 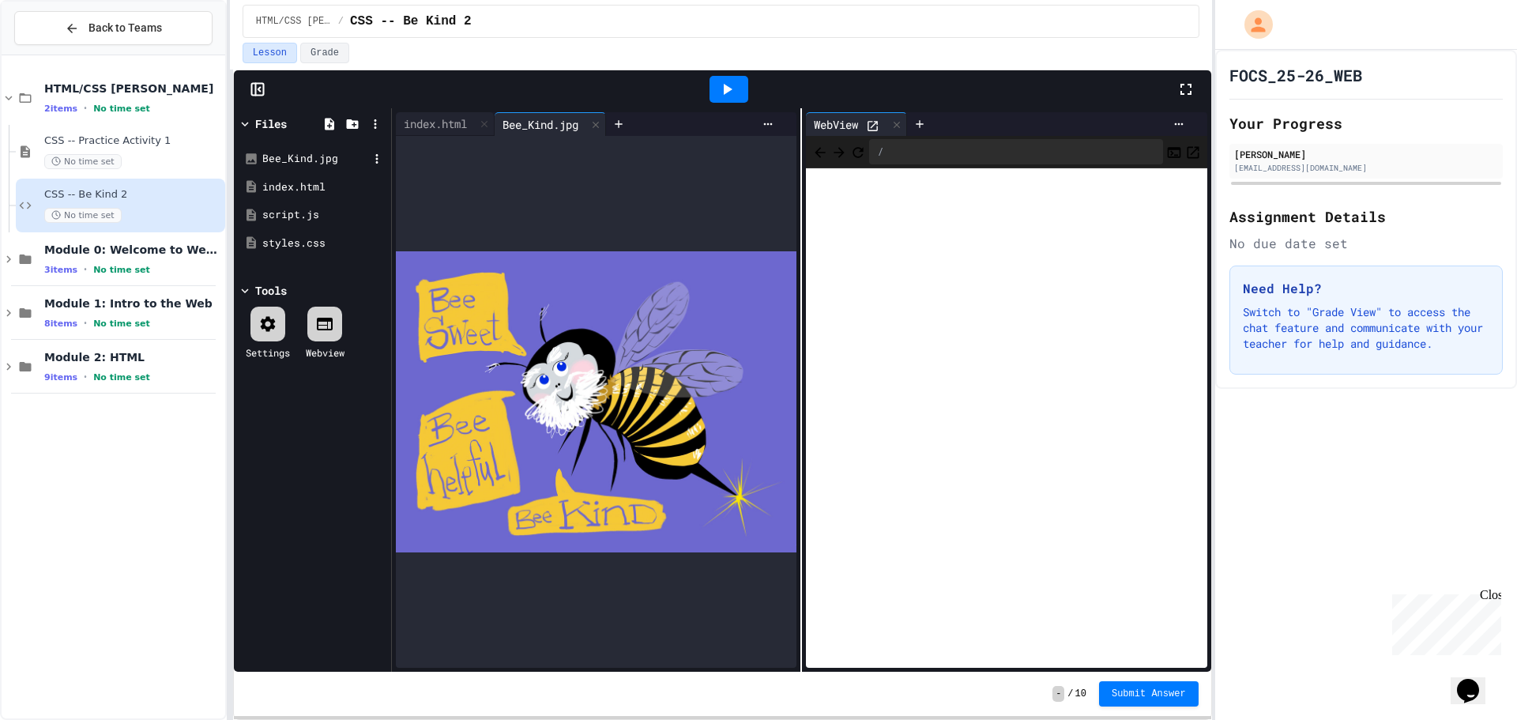 What do you see at coordinates (1366, 328) in the screenshot?
I see `p: Switch to "Grade View" to access the chat feature and communicate with your teacher for help and ...` at bounding box center [1366, 328].